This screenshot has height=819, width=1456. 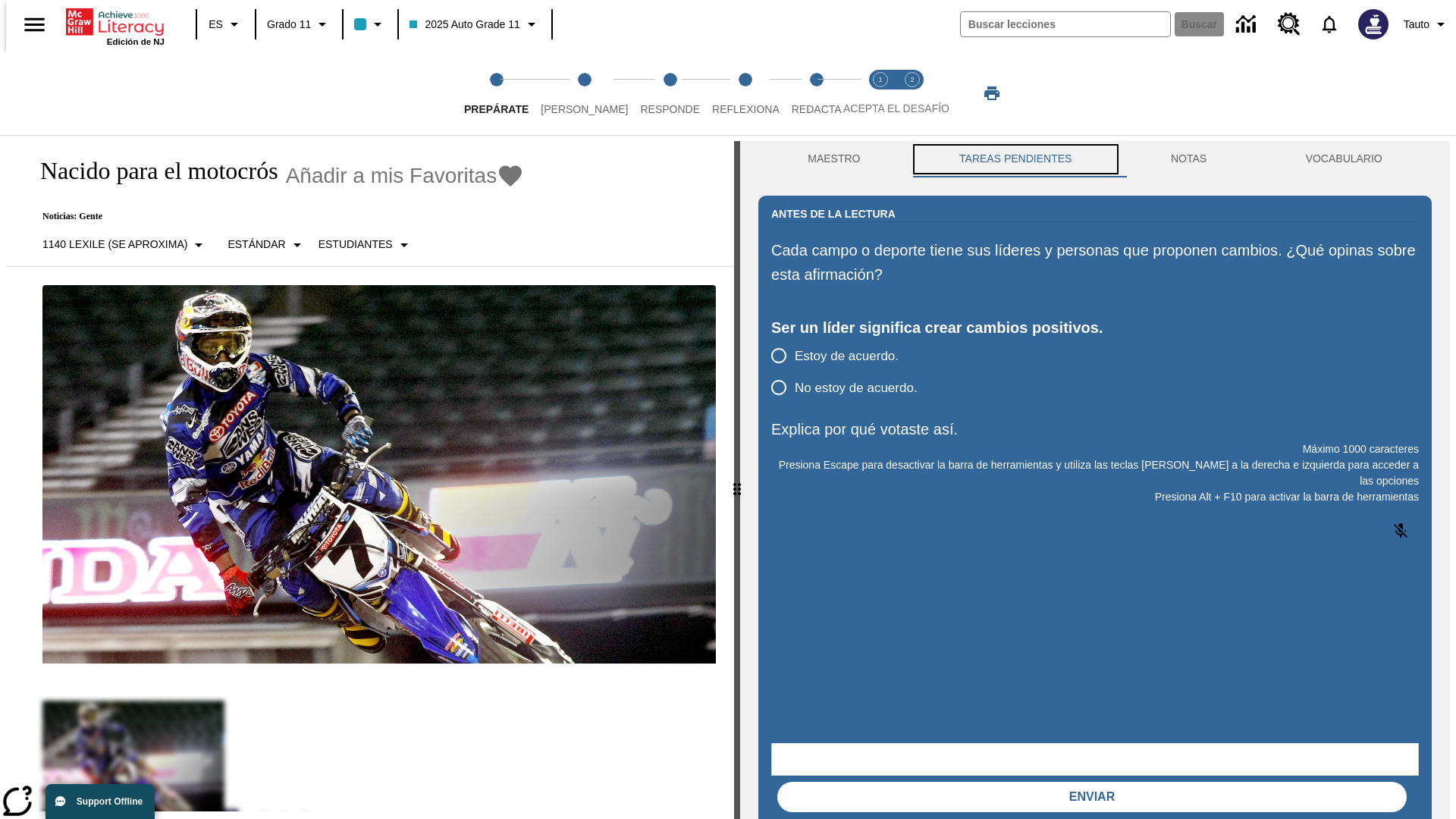 What do you see at coordinates (289, 24) in the screenshot?
I see `span: Grado 11` at bounding box center [289, 24].